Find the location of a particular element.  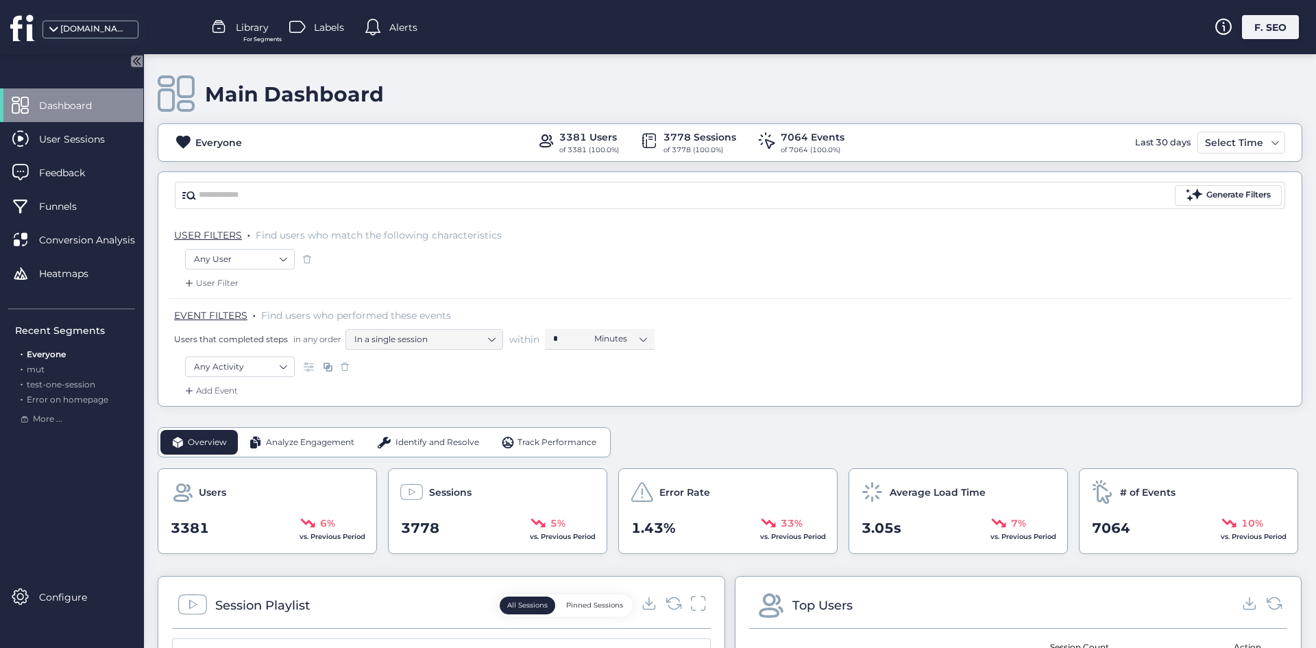

span: 7% is located at coordinates (1019, 523).